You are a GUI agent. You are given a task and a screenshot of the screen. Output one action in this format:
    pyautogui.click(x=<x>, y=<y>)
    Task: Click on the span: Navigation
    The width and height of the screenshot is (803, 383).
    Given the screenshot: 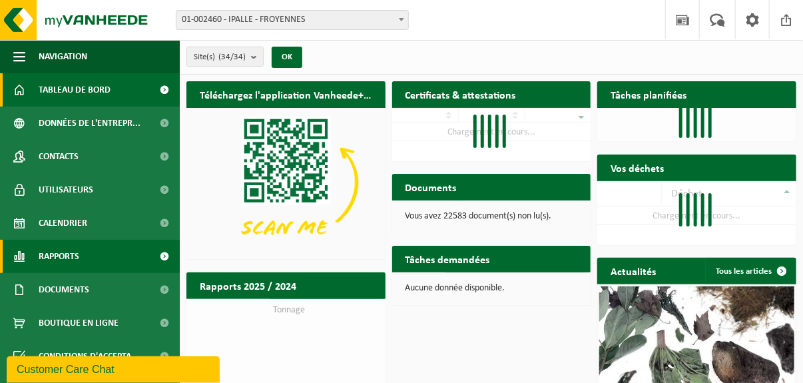 What is the action you would take?
    pyautogui.click(x=63, y=57)
    